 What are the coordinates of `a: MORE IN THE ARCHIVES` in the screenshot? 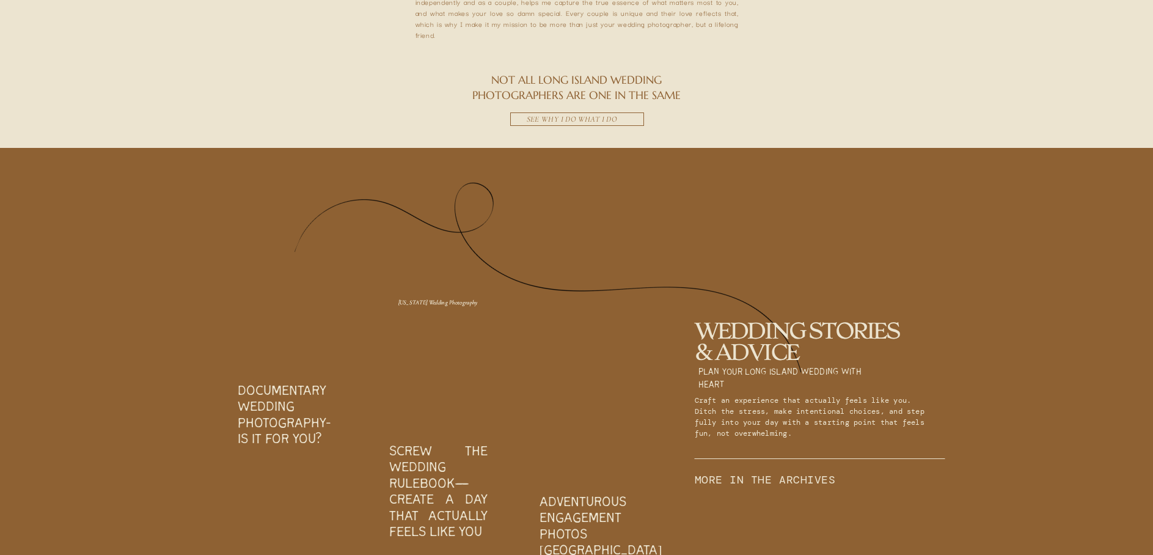 It's located at (769, 478).